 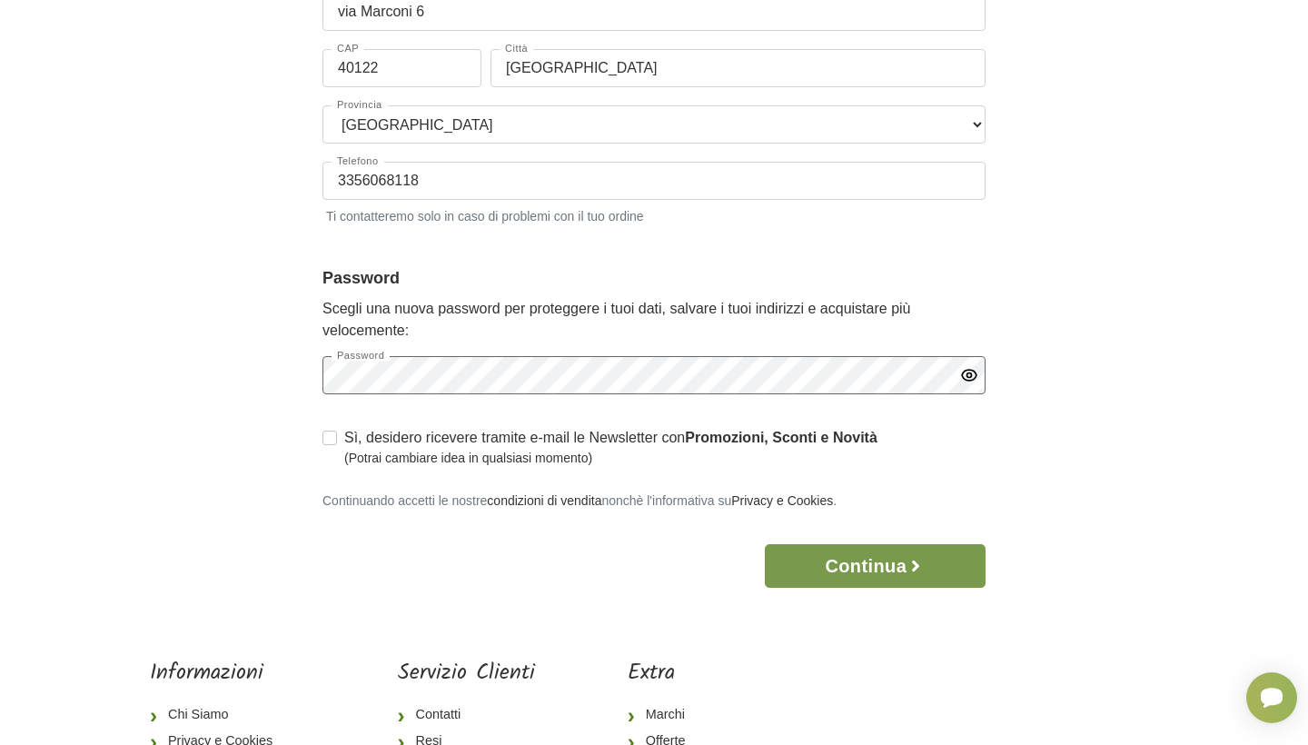 What do you see at coordinates (654, 320) in the screenshot?
I see `p: Scegli una nuova password per proteggere i tuoi dati, salvare i tuoi indirizzi e acquistare più v...` at bounding box center [654, 320].